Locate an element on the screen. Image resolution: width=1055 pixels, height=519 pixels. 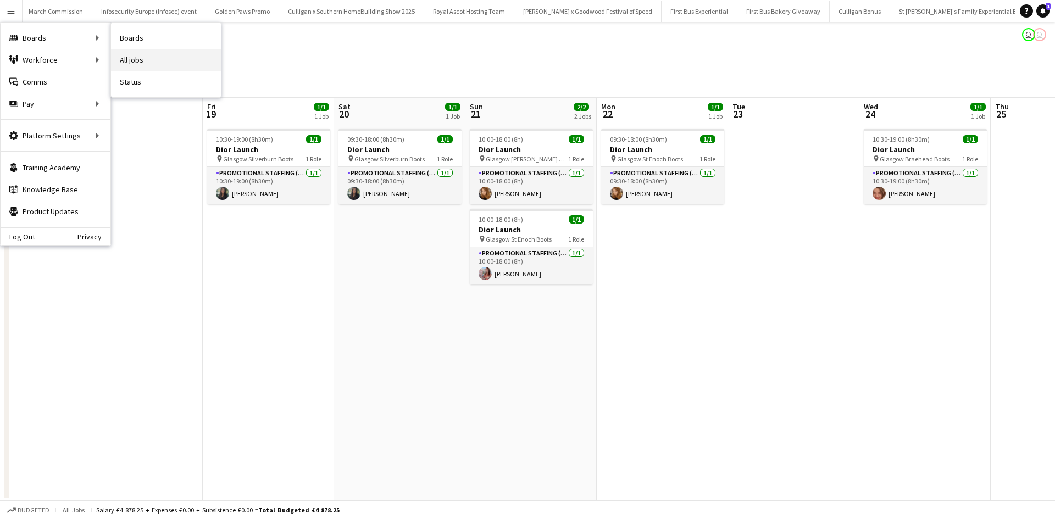
a: Boards is located at coordinates (166, 38).